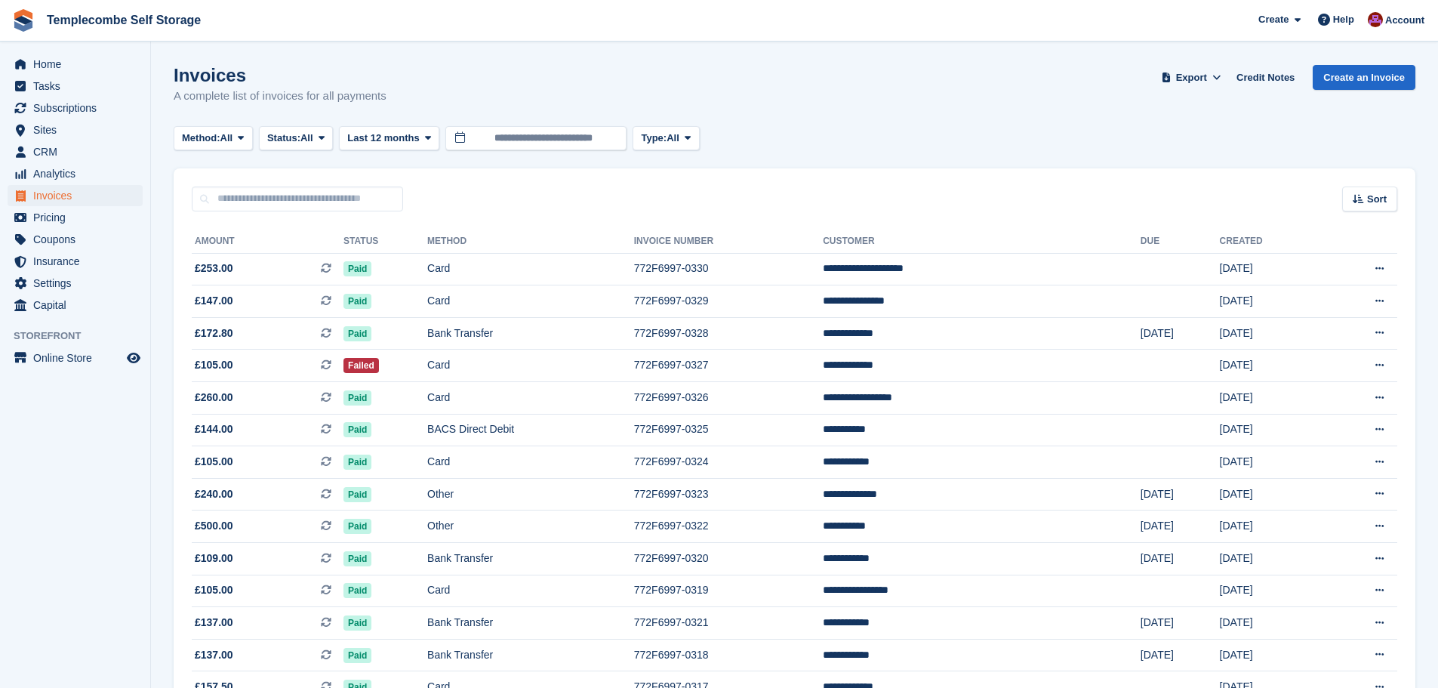  I want to click on td: 772F6997-0320, so click(729, 559).